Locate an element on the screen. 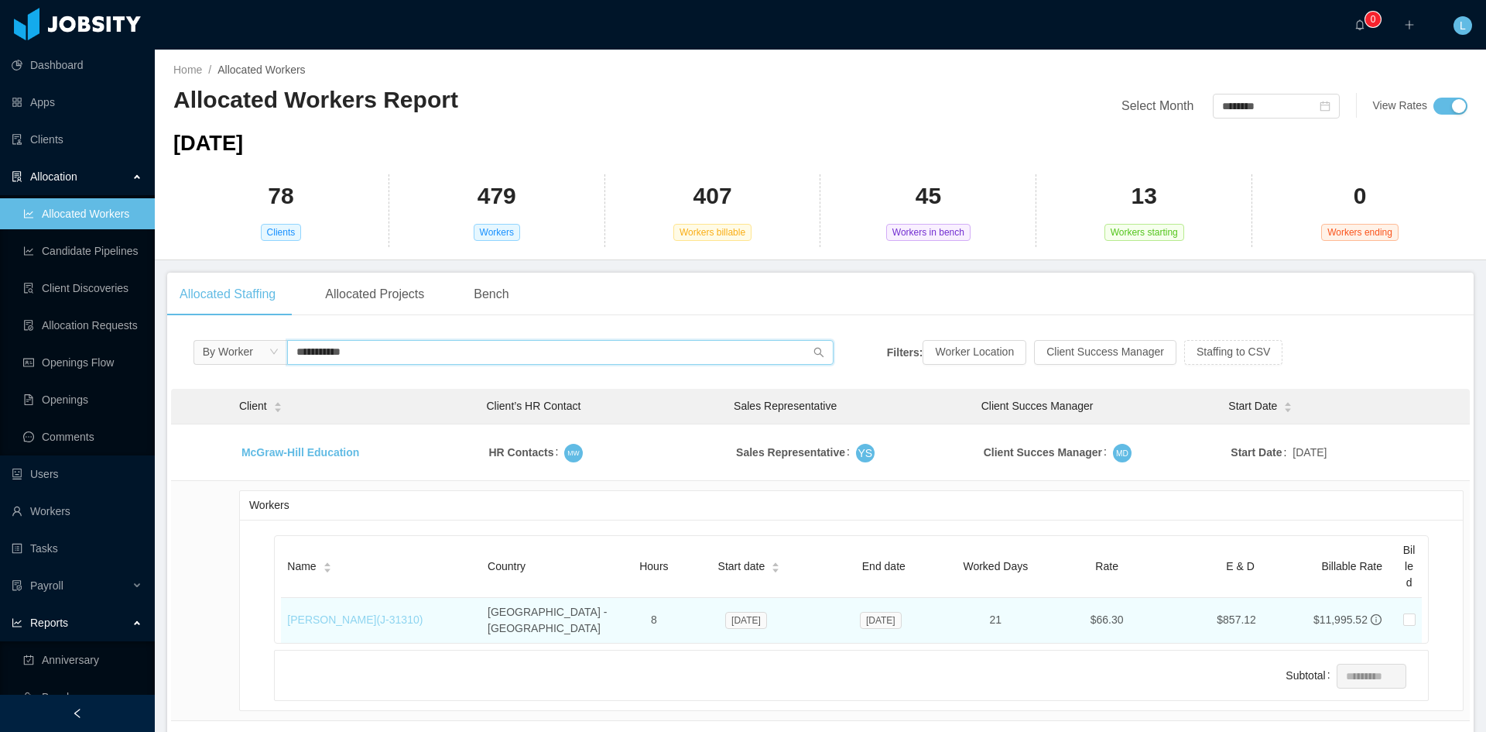  span: Allocation is located at coordinates (53, 177).